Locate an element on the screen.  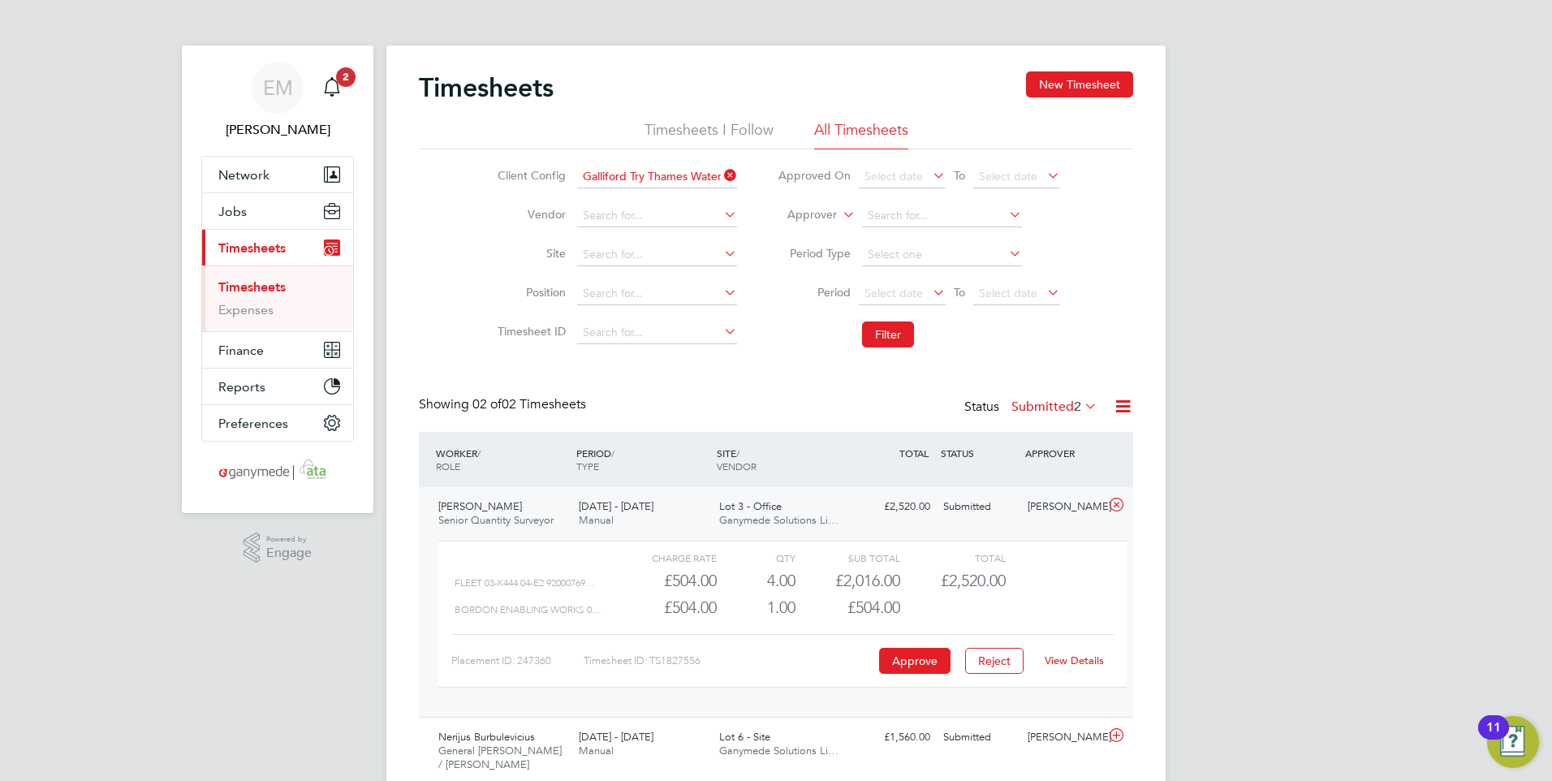
button: Open Resource Center, 11 new notifications is located at coordinates (1513, 742).